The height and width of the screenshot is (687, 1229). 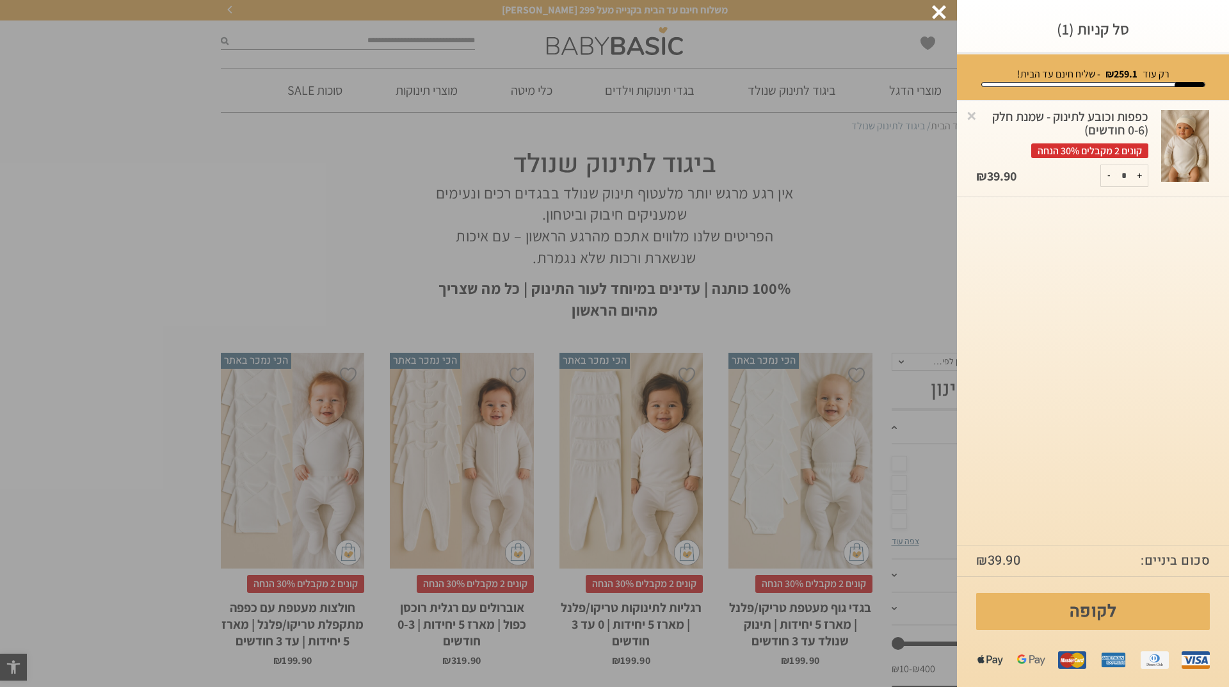 I want to click on strong: סכום ביניים:, so click(x=1175, y=561).